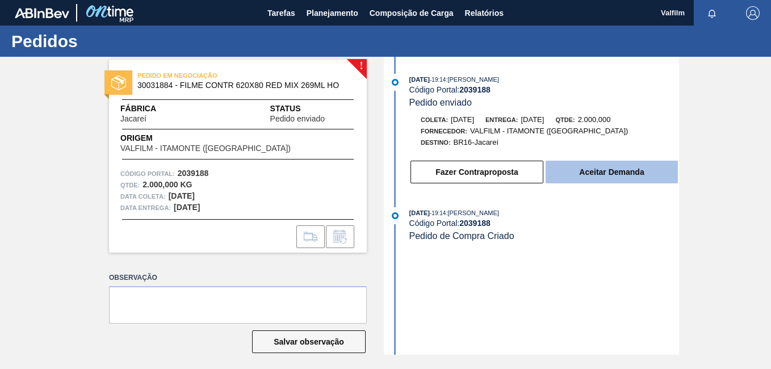 Image resolution: width=771 pixels, height=369 pixels. Describe the element at coordinates (119, 83) in the screenshot. I see `img: status` at that location.